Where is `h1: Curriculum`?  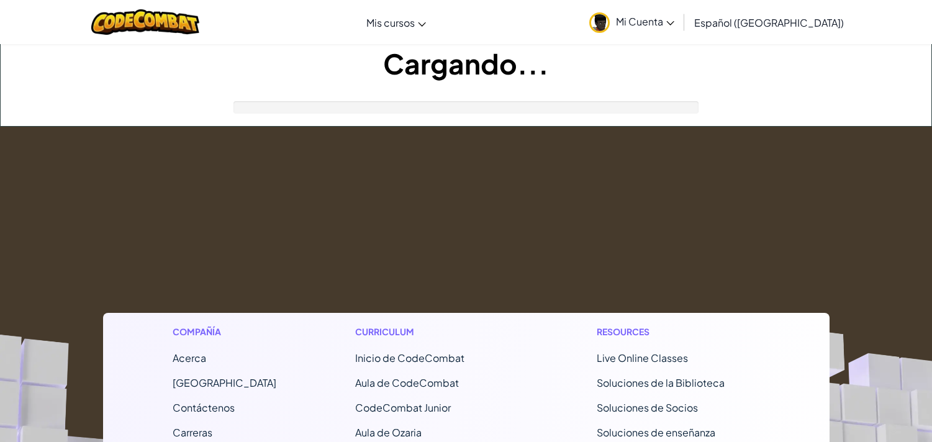 h1: Curriculum is located at coordinates (436, 332).